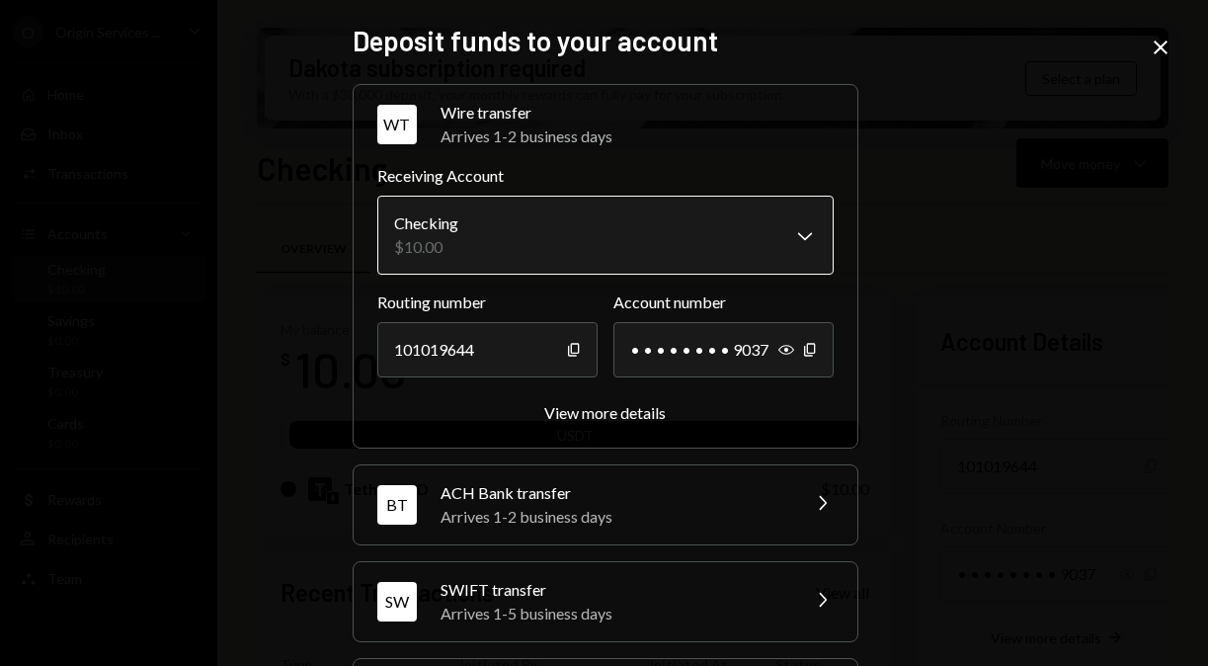 The height and width of the screenshot is (666, 1208). Describe the element at coordinates (613, 590) in the screenshot. I see `div: SWIFT transfer` at that location.